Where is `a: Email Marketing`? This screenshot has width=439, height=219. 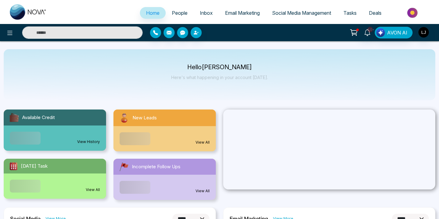 a: Email Marketing is located at coordinates (242, 13).